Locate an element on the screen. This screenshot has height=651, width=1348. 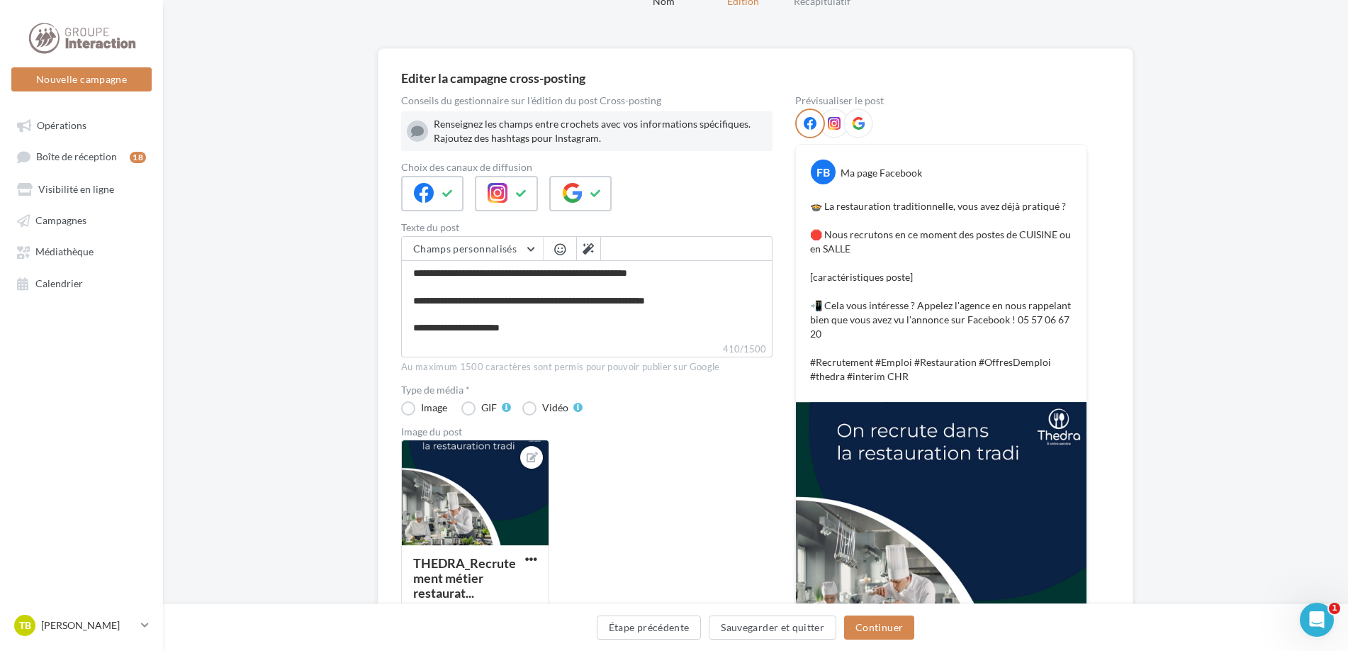
a: Opérations is located at coordinates (82, 125).